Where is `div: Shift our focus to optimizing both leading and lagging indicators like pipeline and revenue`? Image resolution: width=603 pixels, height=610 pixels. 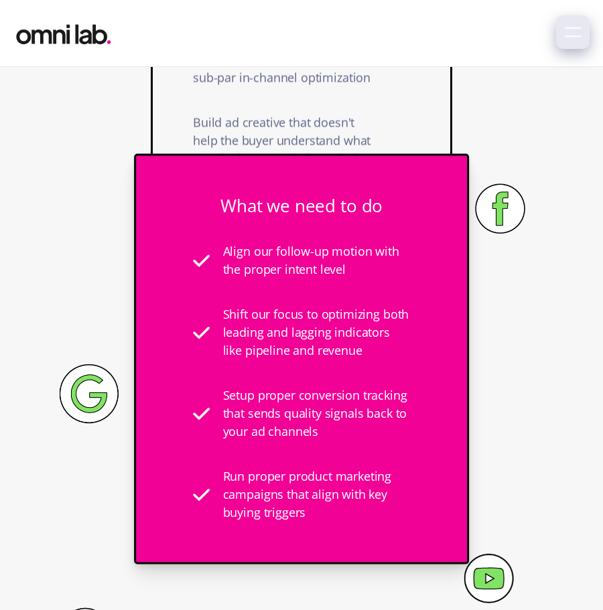
div: Shift our focus to optimizing both leading and lagging indicators like pipeline and revenue is located at coordinates (317, 333).